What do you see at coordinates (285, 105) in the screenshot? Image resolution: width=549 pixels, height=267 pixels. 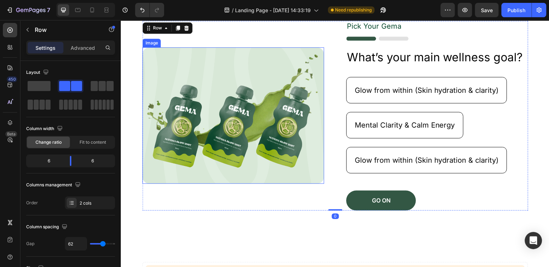 I see `button: <p>Mental Clarity &amp; Calm Energy</p>` at bounding box center [285, 105].